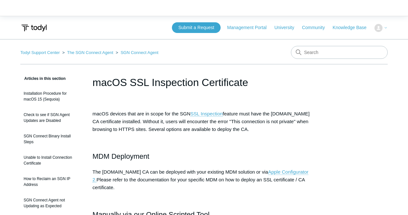  What do you see at coordinates (40, 52) in the screenshot?
I see `a: Todyl Support Center` at bounding box center [40, 52].